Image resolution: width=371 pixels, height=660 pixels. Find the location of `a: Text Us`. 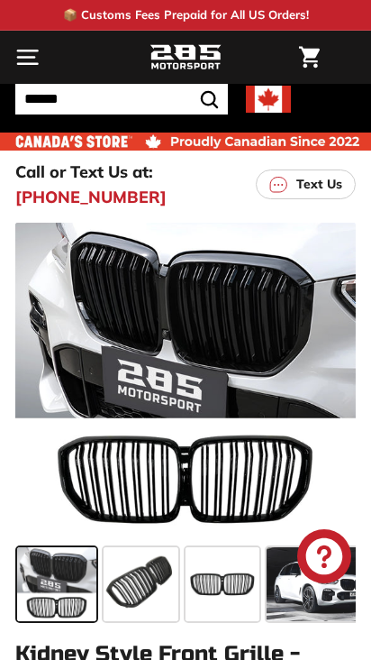

a: Text Us is located at coordinates (306, 184).